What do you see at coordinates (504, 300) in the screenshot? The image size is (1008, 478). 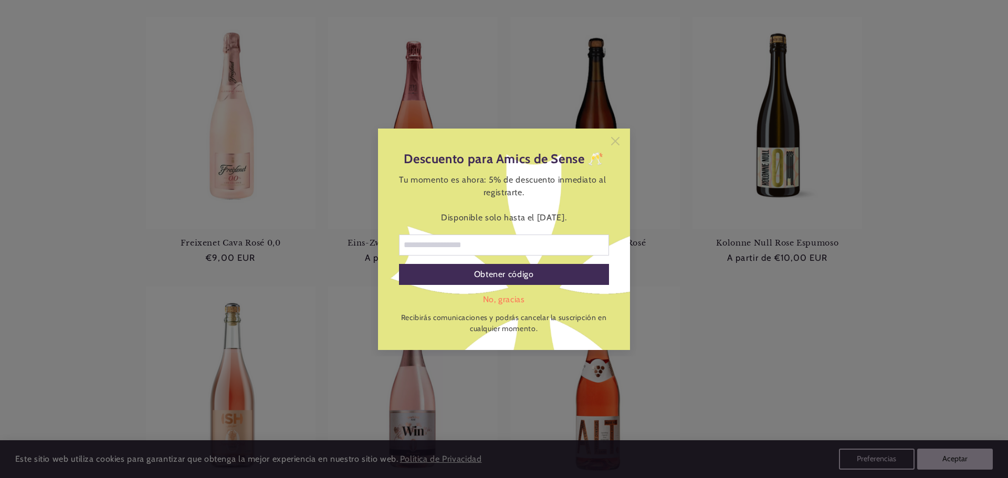 I see `div: No, gracias` at bounding box center [504, 300].